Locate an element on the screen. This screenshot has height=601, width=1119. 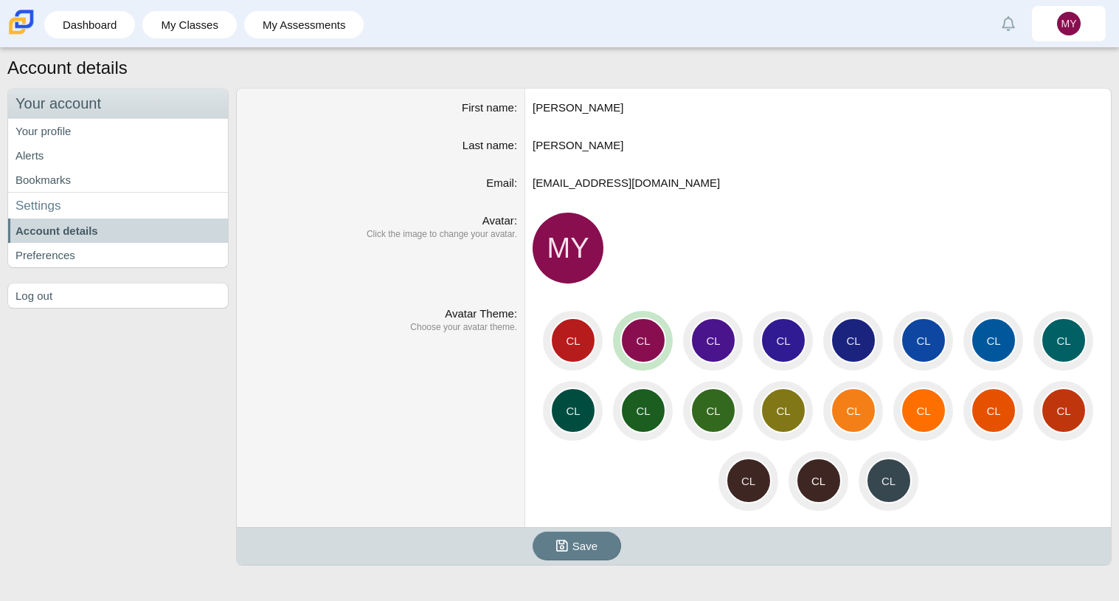
button: Save is located at coordinates (577, 545).